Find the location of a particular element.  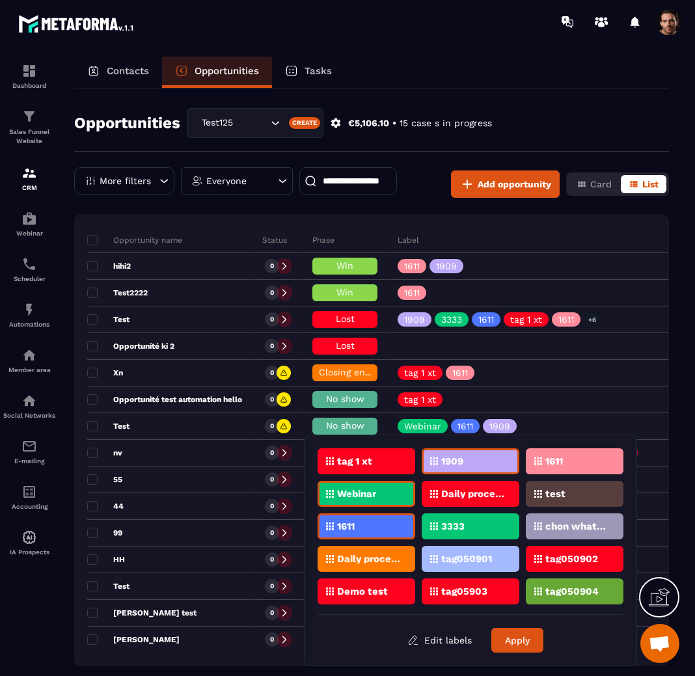

p: CRM is located at coordinates (29, 187).